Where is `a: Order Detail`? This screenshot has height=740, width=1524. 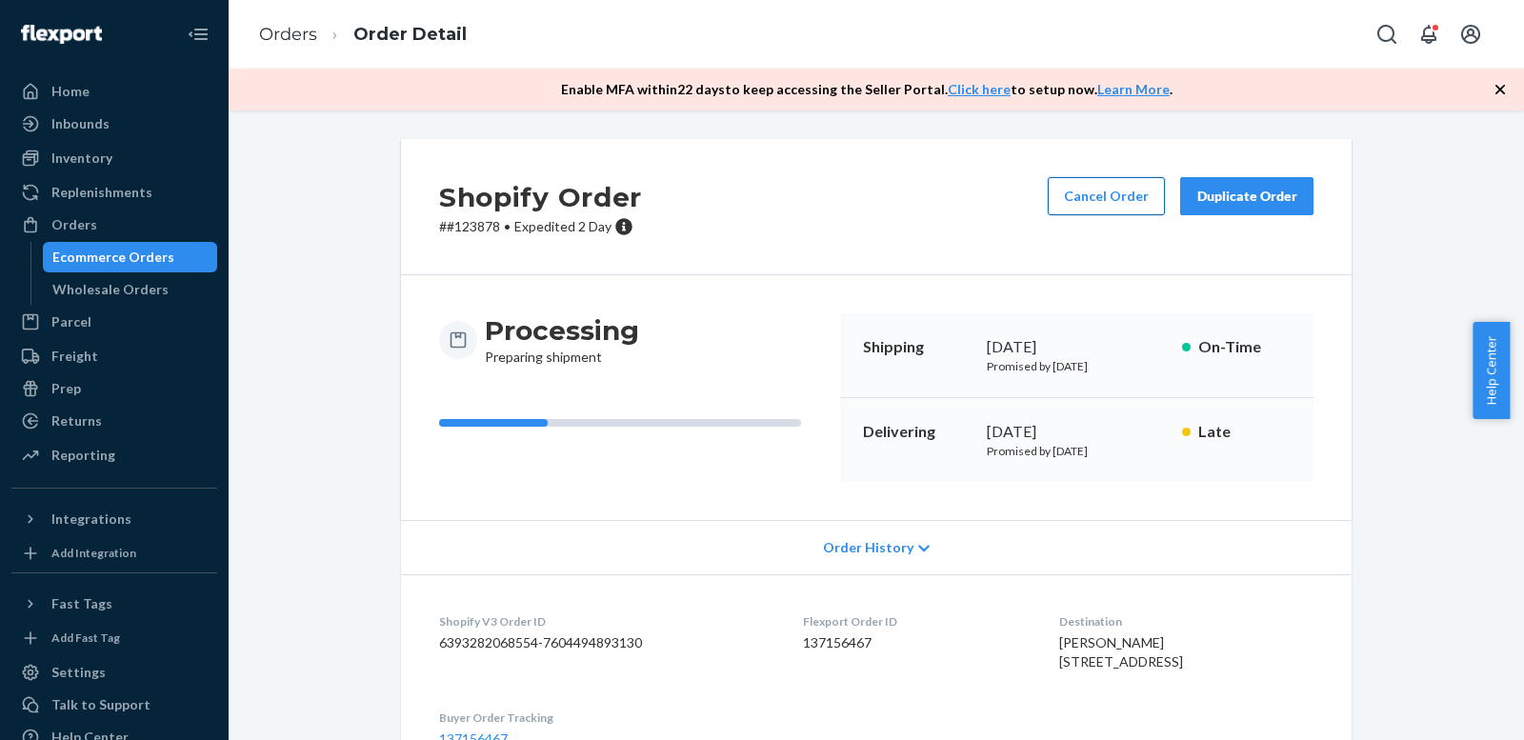
a: Order Detail is located at coordinates (410, 34).